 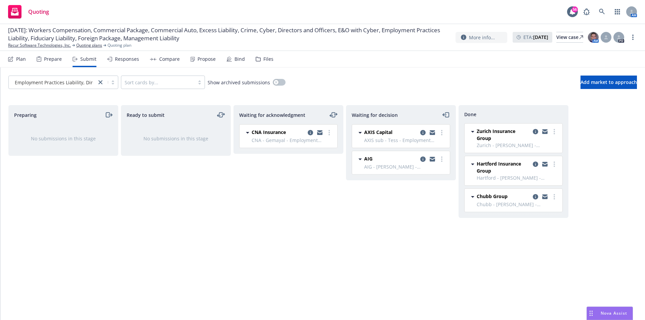 I want to click on a: Switch app, so click(x=617, y=12).